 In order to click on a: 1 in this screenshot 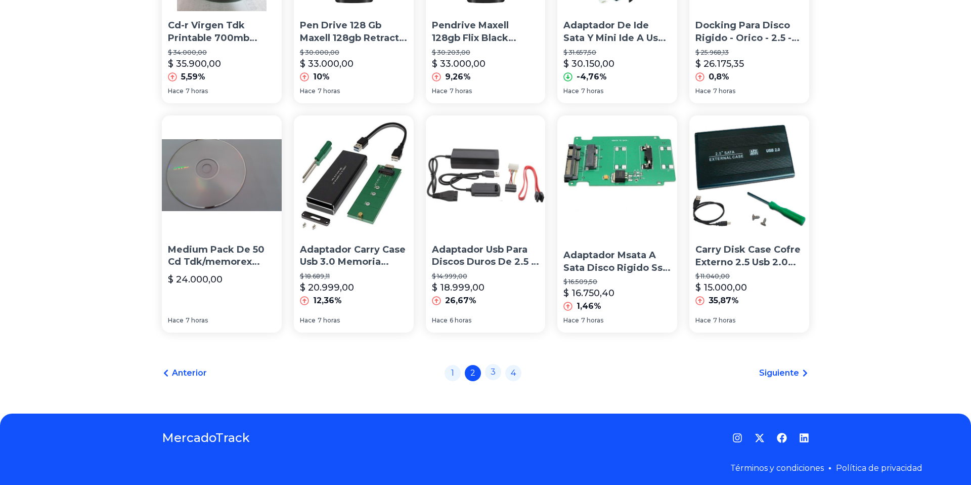, I will do `click(453, 373)`.